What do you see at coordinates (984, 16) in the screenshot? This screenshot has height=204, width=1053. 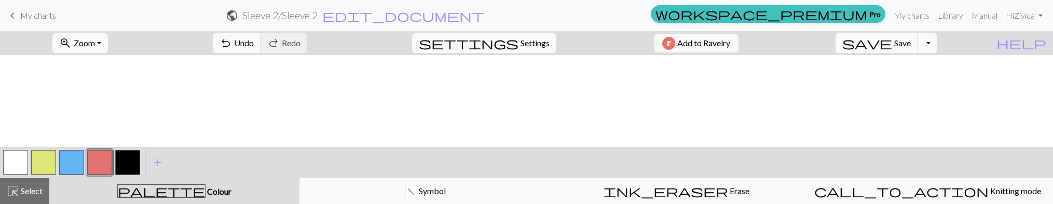 I see `a: Manual` at bounding box center [984, 16].